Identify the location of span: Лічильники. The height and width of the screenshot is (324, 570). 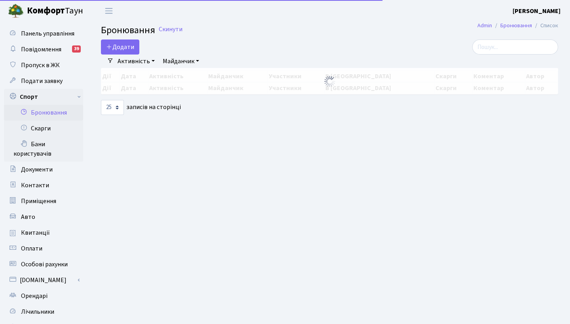
(38, 312).